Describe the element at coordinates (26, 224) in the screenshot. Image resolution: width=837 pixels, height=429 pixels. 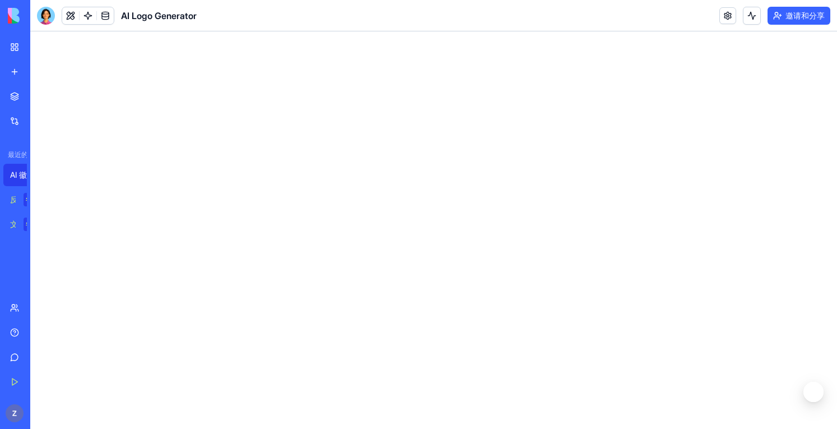
I see `a: 文学博客尝试` at that location.